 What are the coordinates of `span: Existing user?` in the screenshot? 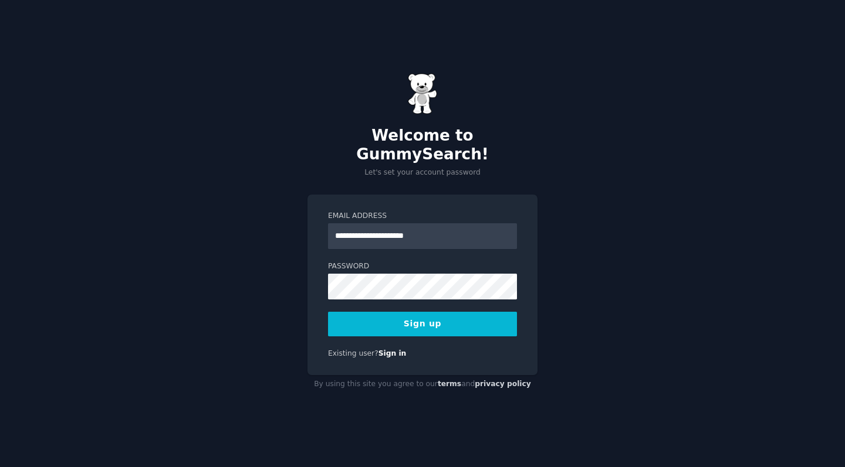 It's located at (353, 354).